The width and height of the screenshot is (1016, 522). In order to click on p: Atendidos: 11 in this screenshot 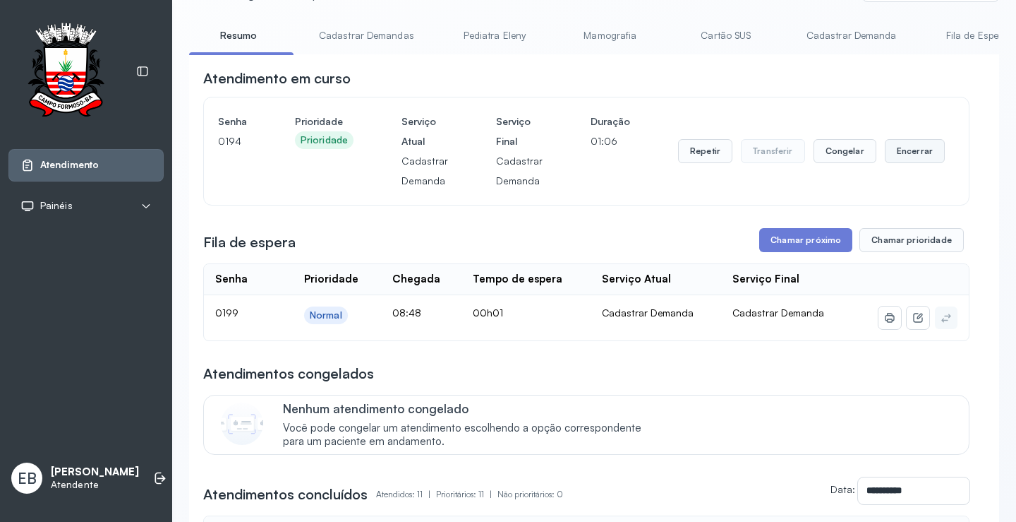, I will do `click(406, 494)`.